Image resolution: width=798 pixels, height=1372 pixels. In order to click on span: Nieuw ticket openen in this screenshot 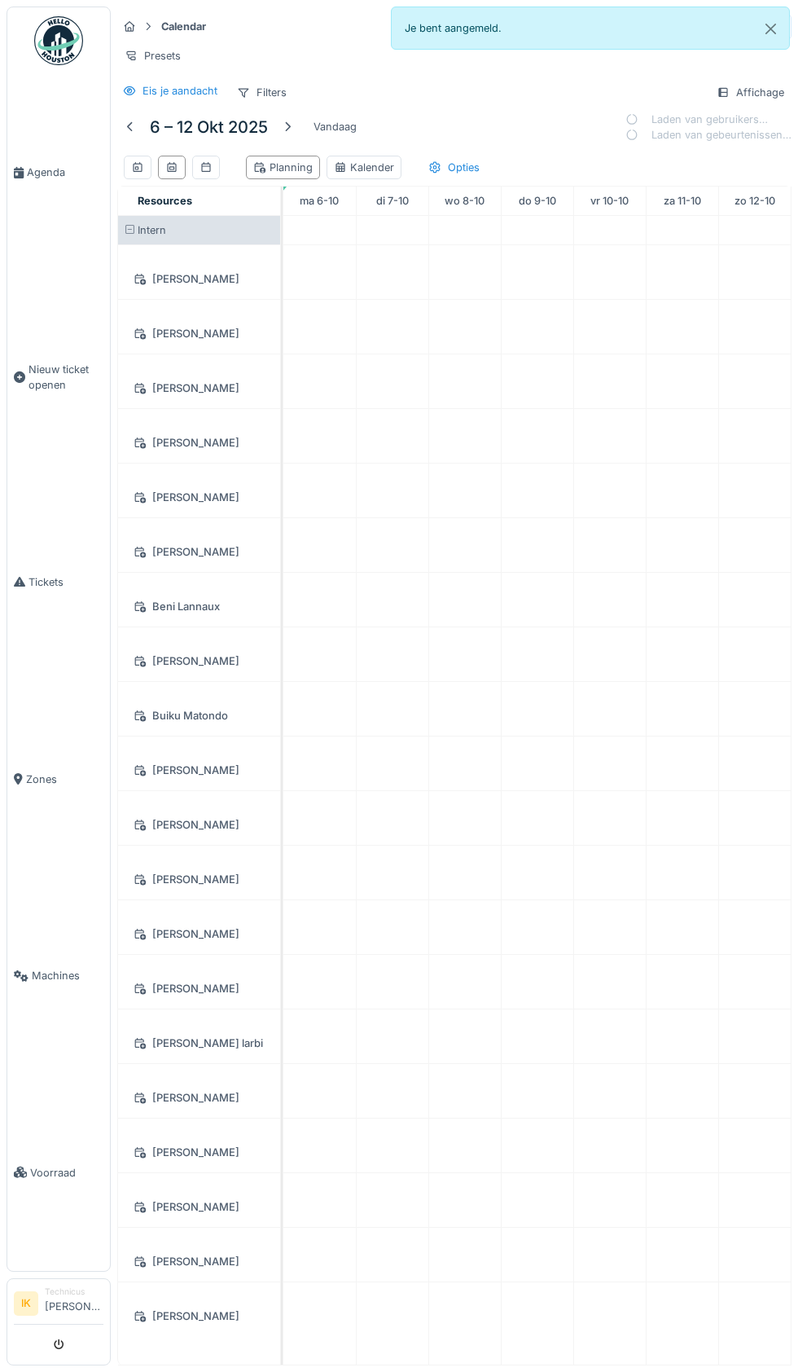, I will do `click(66, 377)`.